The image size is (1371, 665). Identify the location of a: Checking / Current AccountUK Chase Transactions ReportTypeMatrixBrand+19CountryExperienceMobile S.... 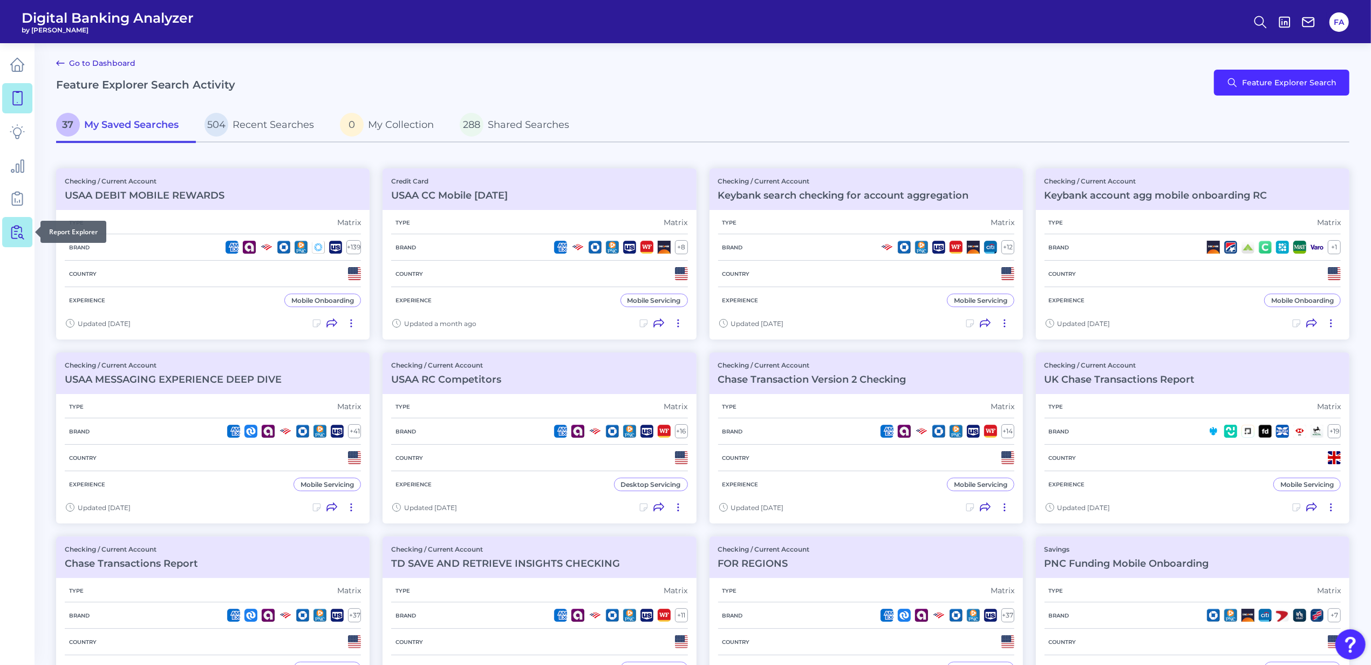
(1192, 437).